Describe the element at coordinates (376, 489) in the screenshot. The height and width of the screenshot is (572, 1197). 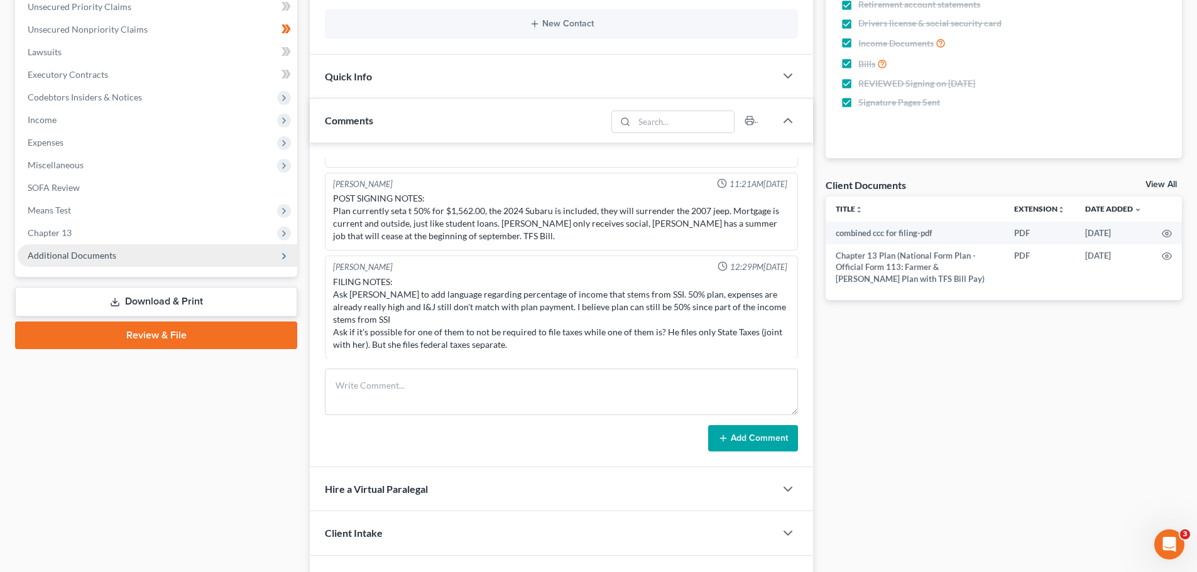
I see `span: Hire a Virtual Paralegal` at that location.